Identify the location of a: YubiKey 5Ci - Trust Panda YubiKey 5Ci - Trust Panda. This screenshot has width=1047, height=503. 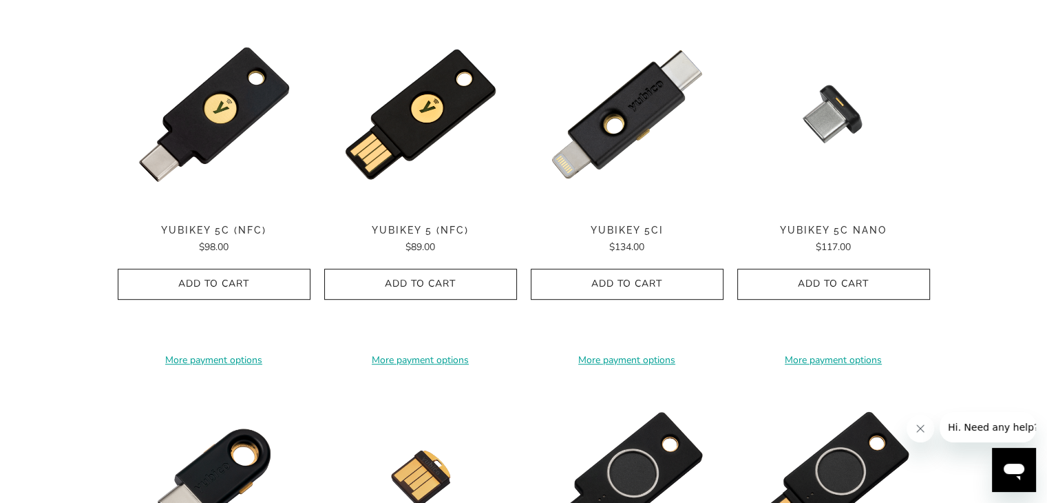
(627, 114).